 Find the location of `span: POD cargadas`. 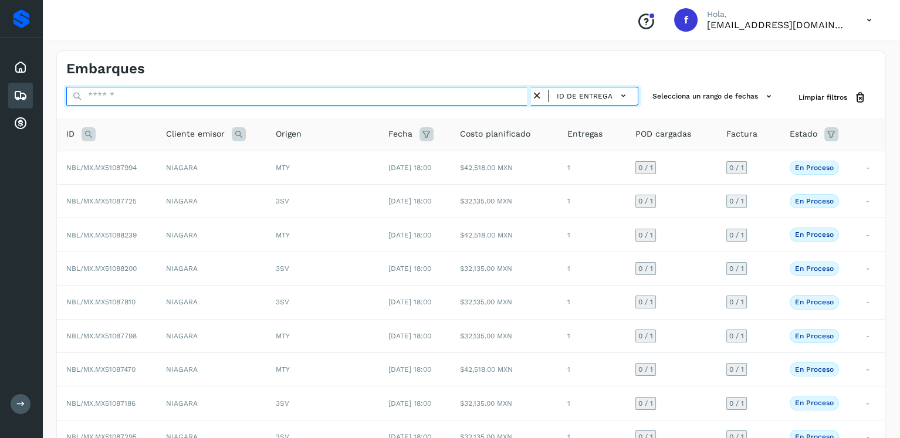

span: POD cargadas is located at coordinates (663, 134).